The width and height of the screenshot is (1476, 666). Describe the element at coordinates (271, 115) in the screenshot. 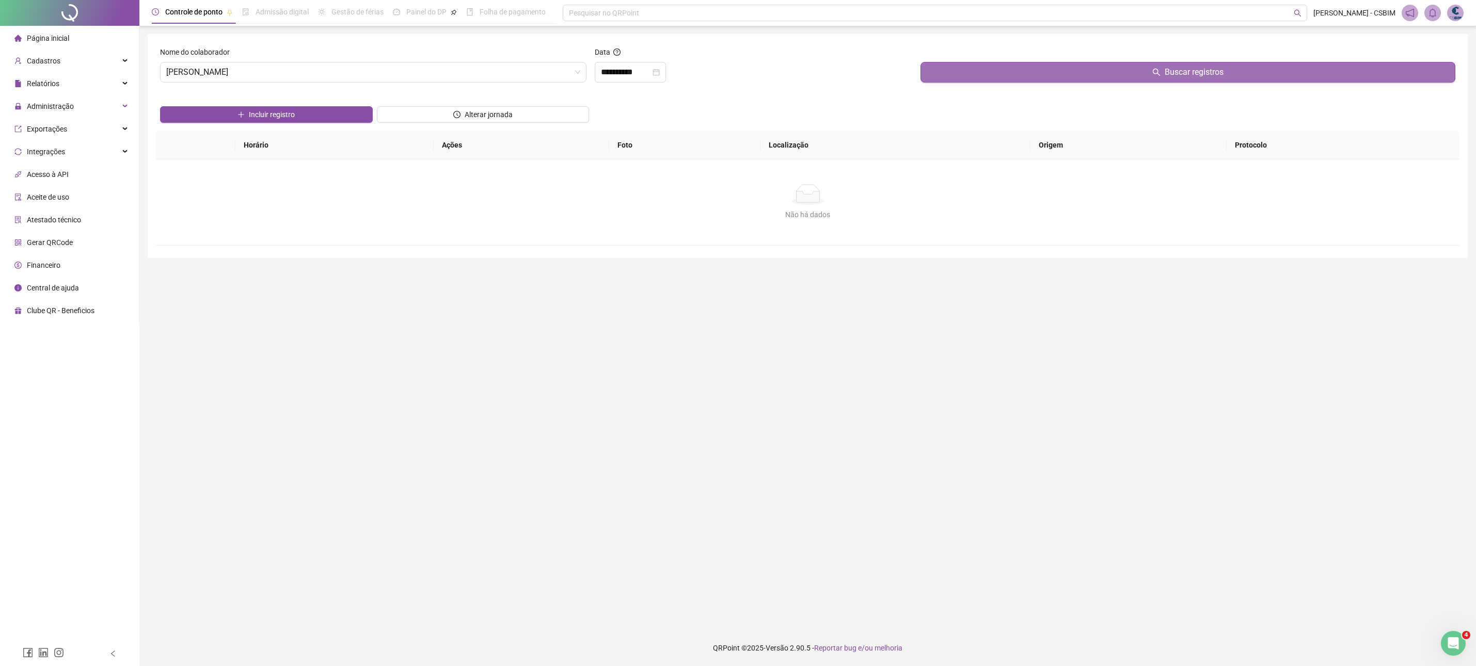

I see `span: Incluir registro` at that location.